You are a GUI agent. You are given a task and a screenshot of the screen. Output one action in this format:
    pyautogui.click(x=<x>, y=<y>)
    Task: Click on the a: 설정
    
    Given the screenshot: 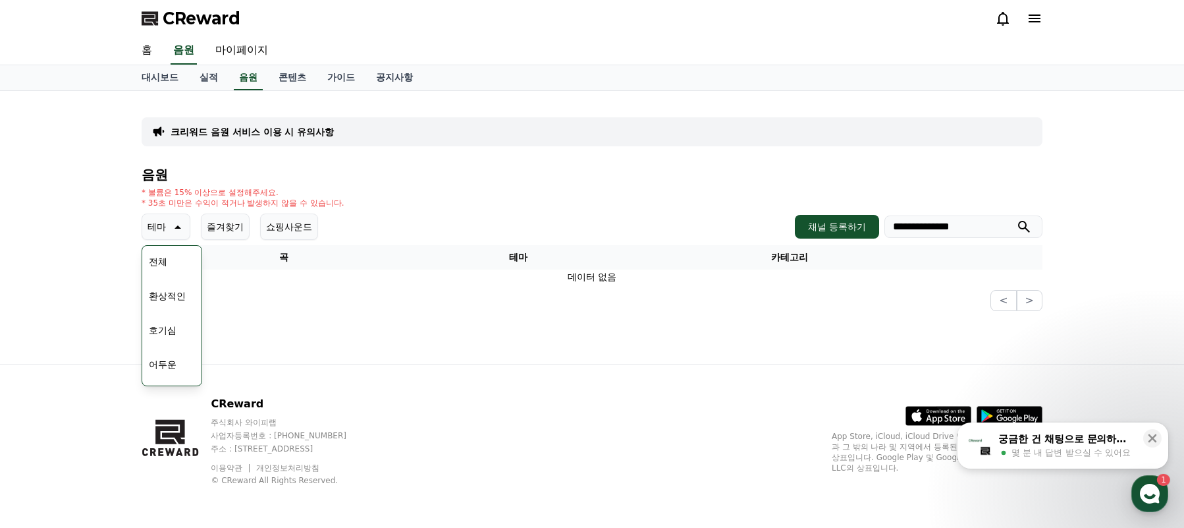 What is the action you would take?
    pyautogui.click(x=211, y=434)
    